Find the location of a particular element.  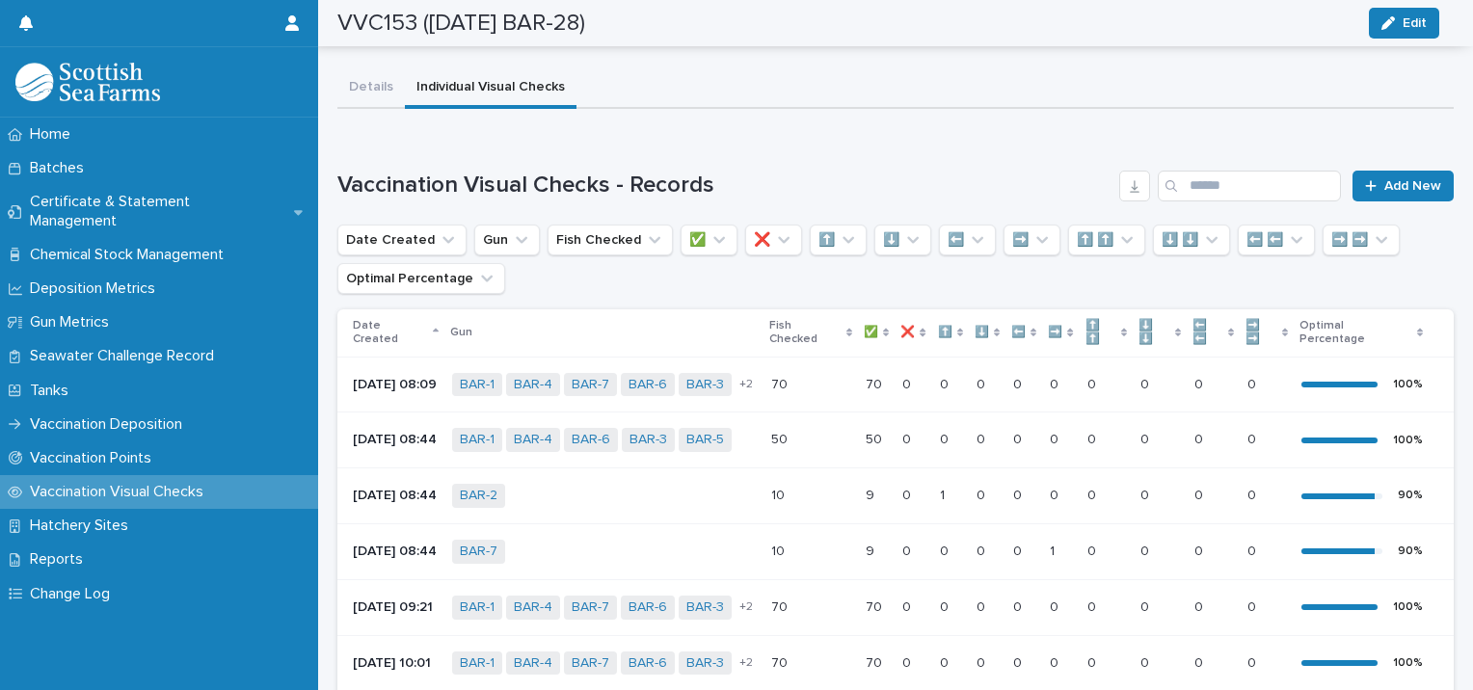

button: Details is located at coordinates (371, 89).